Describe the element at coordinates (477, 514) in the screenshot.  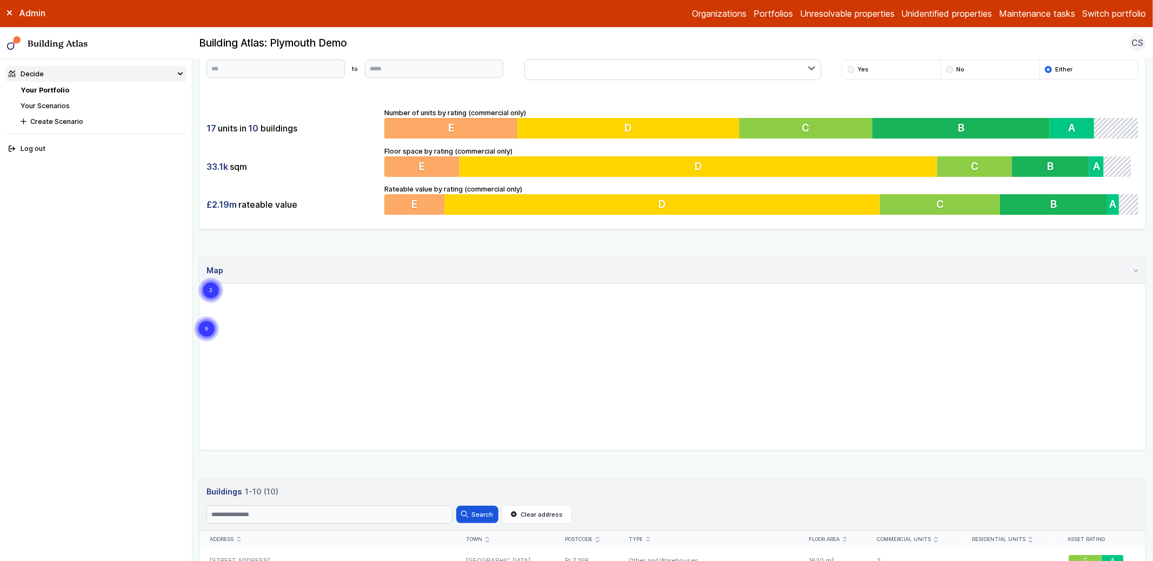
I see `button: Search` at that location.